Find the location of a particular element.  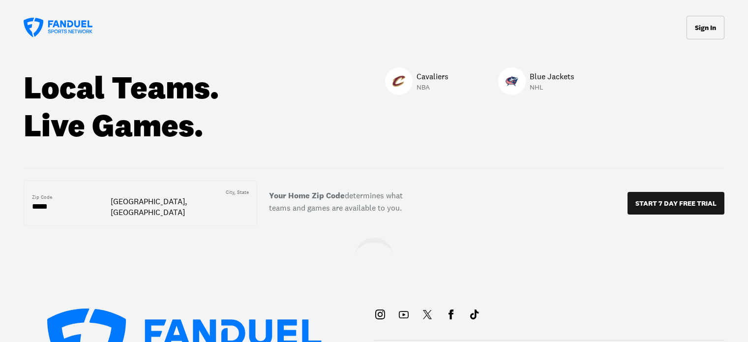

a: CavaliersCavaliersCavaliersNBA is located at coordinates (417, 83).